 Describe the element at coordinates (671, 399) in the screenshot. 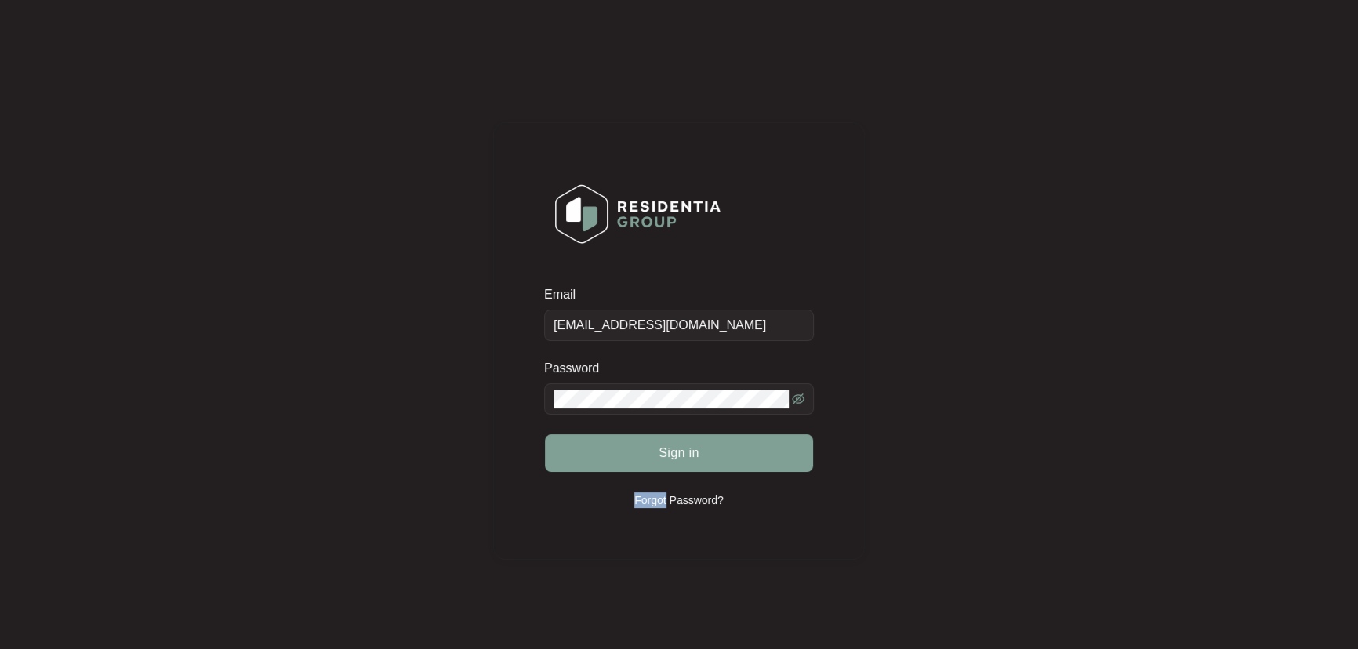

I see `input: Password` at that location.